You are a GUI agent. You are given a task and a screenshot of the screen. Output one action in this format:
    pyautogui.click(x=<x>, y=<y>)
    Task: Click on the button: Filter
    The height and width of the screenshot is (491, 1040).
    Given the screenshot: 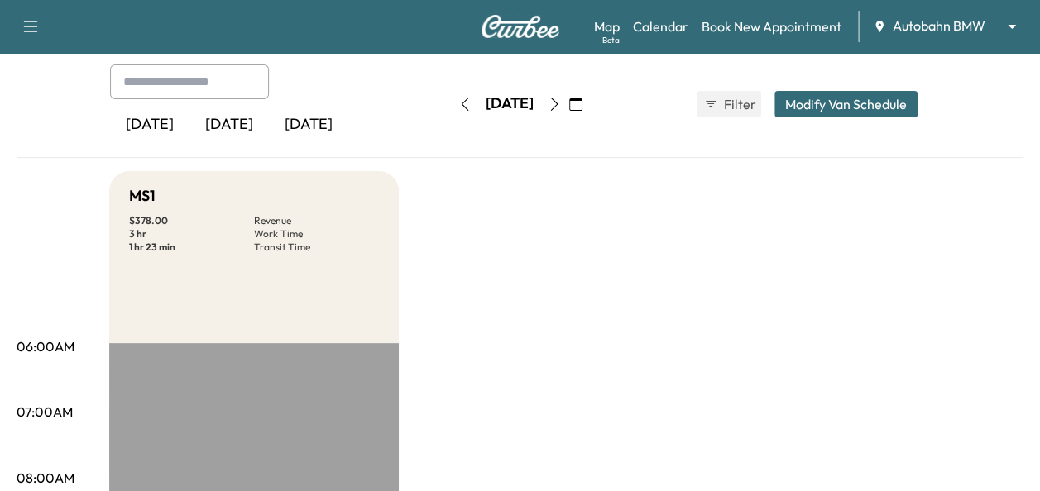 What is the action you would take?
    pyautogui.click(x=729, y=104)
    